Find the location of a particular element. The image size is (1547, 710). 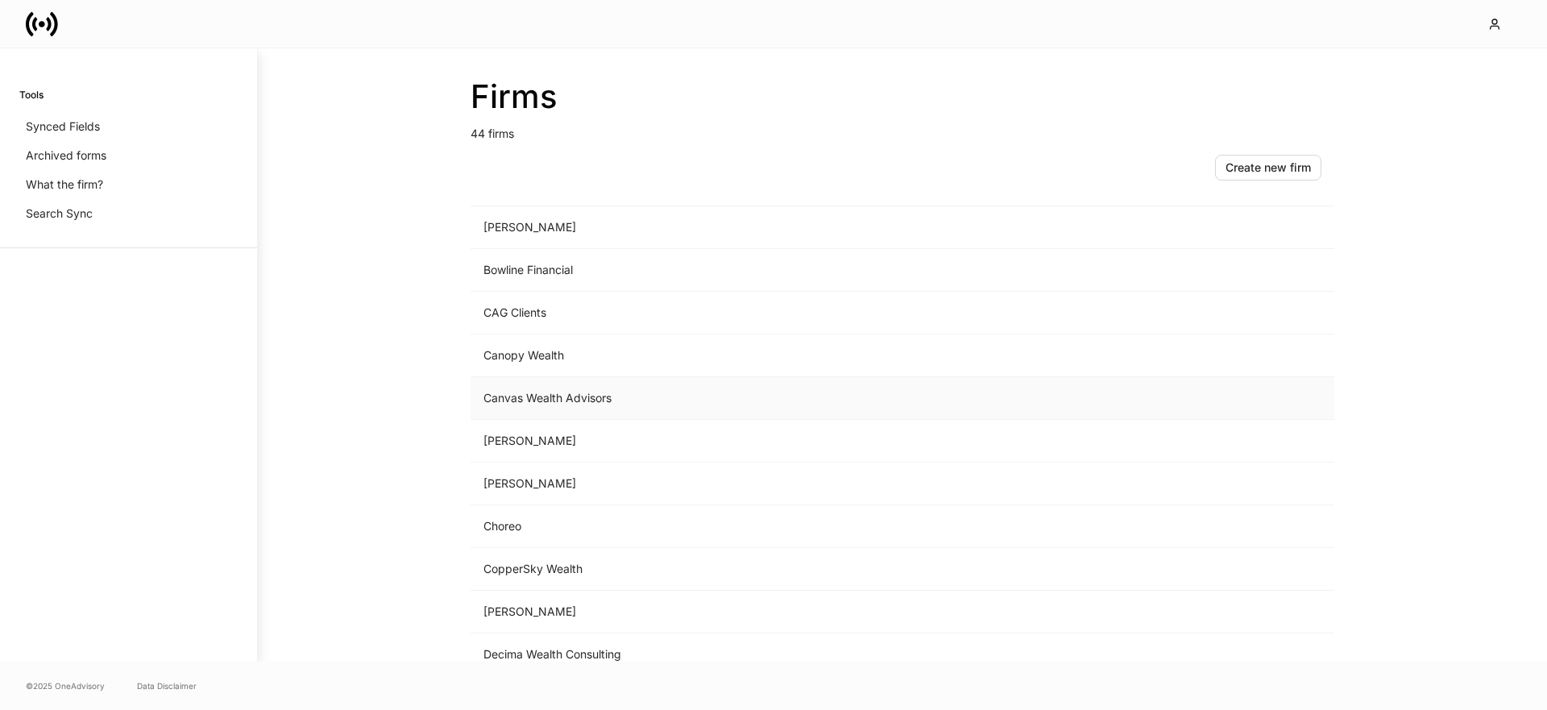

td: Decima Wealth Consulting is located at coordinates (769, 654).